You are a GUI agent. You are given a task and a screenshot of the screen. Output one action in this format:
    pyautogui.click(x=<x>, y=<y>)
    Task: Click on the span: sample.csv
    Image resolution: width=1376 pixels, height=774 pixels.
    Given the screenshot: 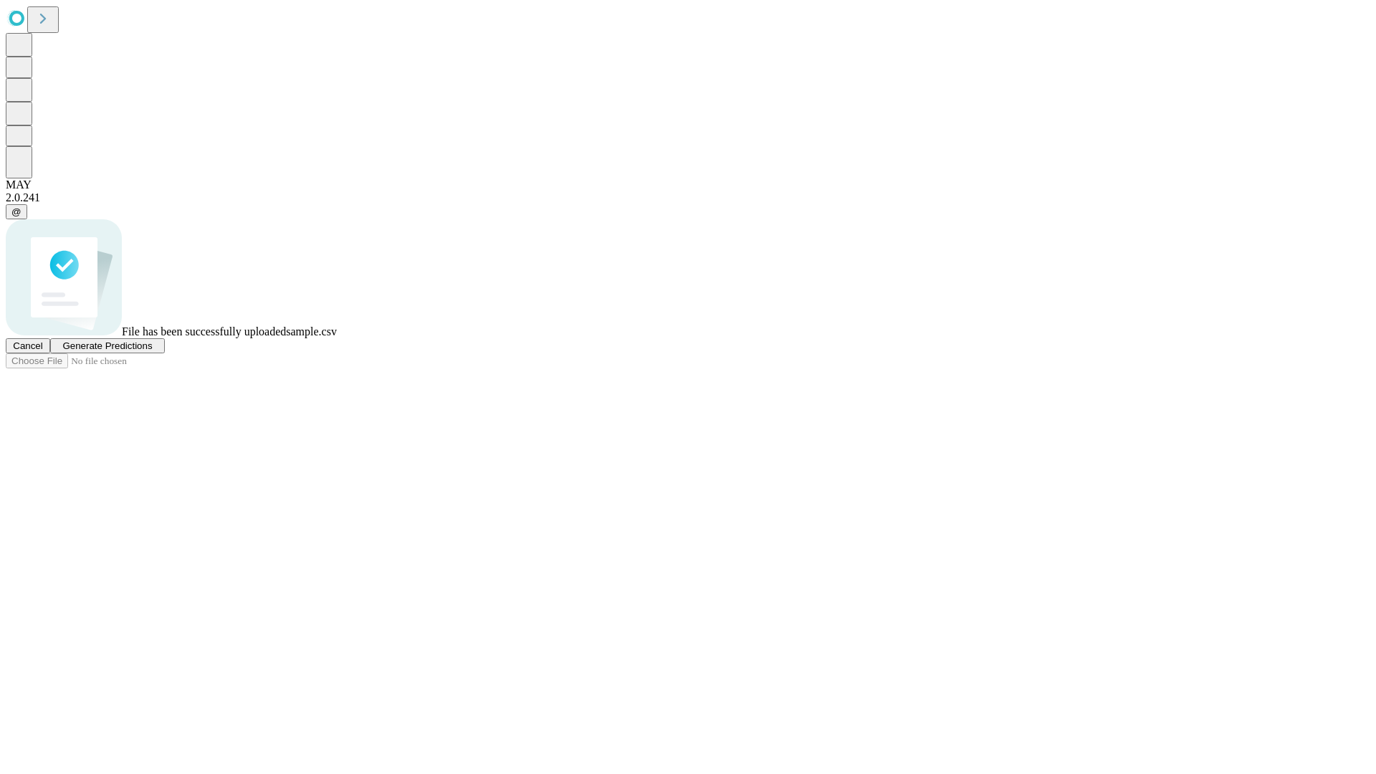 What is the action you would take?
    pyautogui.click(x=311, y=331)
    